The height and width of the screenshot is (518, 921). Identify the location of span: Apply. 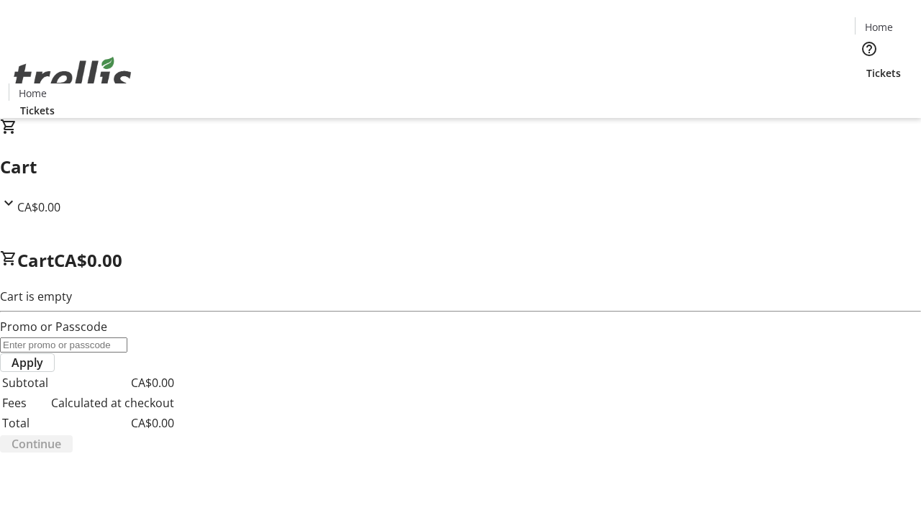
(27, 363).